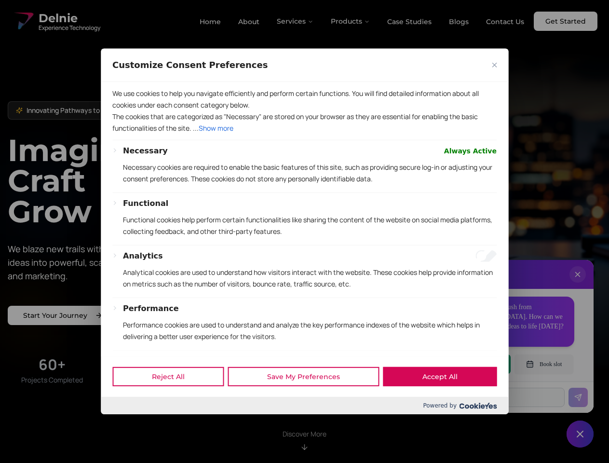 This screenshot has width=609, height=463. What do you see at coordinates (486, 256) in the screenshot?
I see `input: Enable Analytics` at bounding box center [486, 256].